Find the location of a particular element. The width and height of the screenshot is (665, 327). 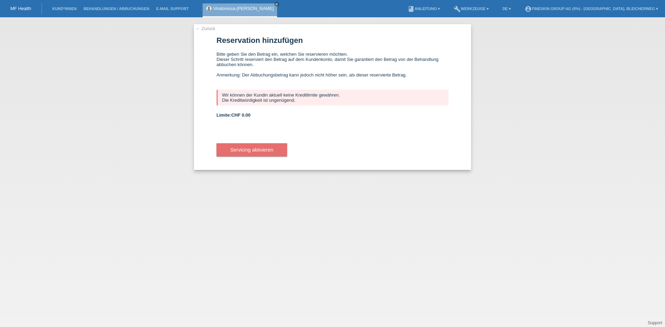

a: E-Mail Support is located at coordinates (172, 9).